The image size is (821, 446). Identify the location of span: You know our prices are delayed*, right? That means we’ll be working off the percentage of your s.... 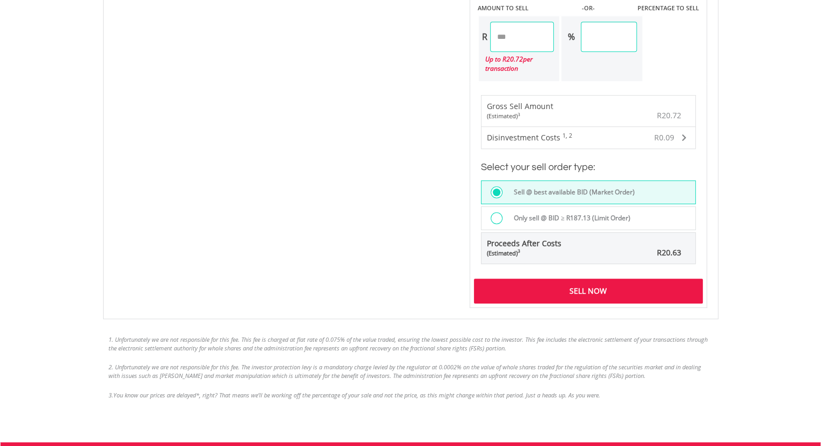
(357, 395).